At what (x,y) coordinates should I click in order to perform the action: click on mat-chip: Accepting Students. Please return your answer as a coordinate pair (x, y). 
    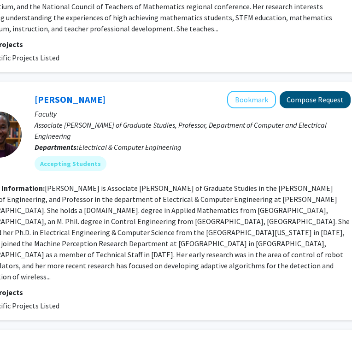
    Looking at the image, I should click on (71, 164).